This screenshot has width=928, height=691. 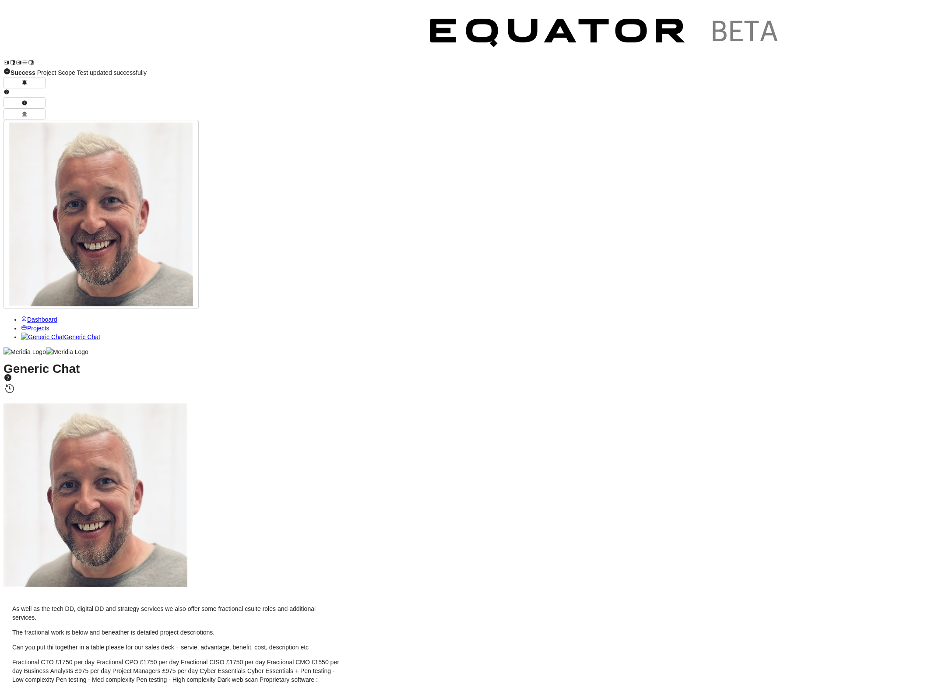 I want to click on div: Scott Mackay, so click(x=464, y=497).